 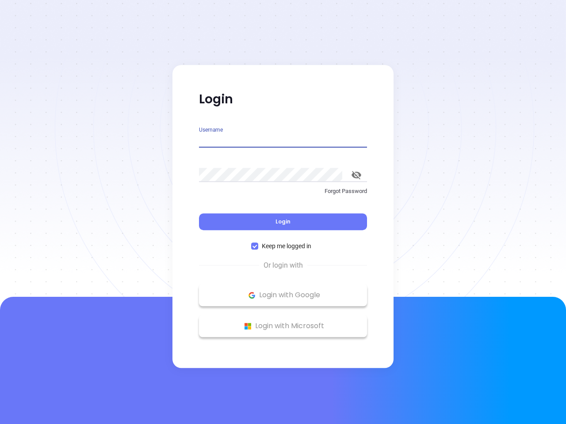 What do you see at coordinates (283, 266) in the screenshot?
I see `span: Or login with` at bounding box center [283, 266].